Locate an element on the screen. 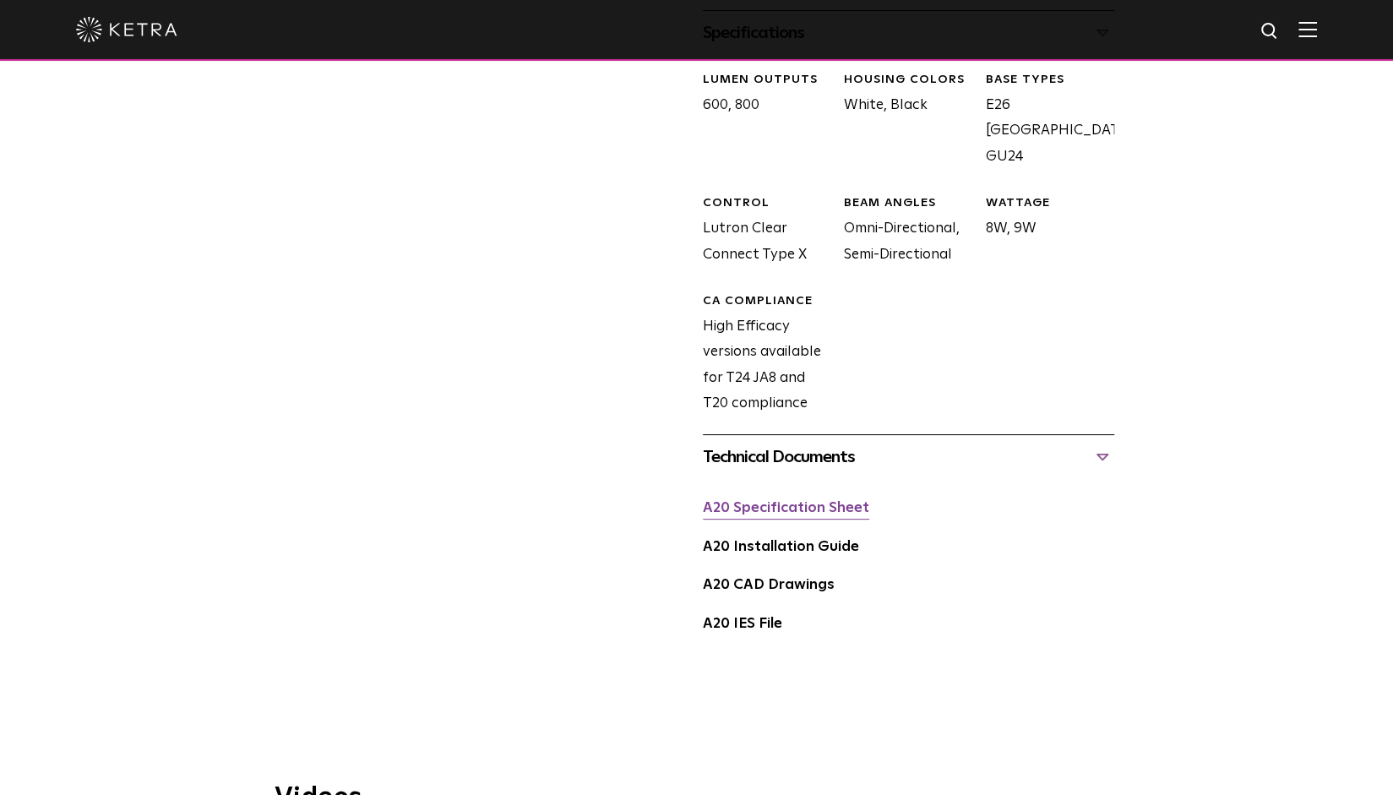  div: LUMEN OUTPUTS is located at coordinates (767, 80).